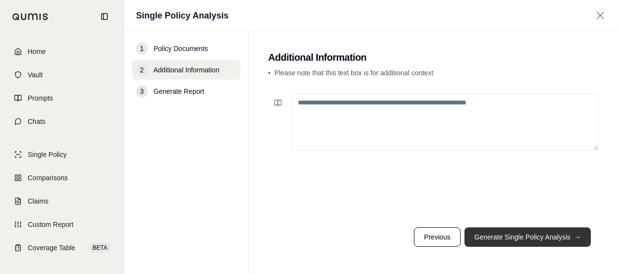 The height and width of the screenshot is (274, 618). Describe the element at coordinates (142, 49) in the screenshot. I see `div: 1` at that location.